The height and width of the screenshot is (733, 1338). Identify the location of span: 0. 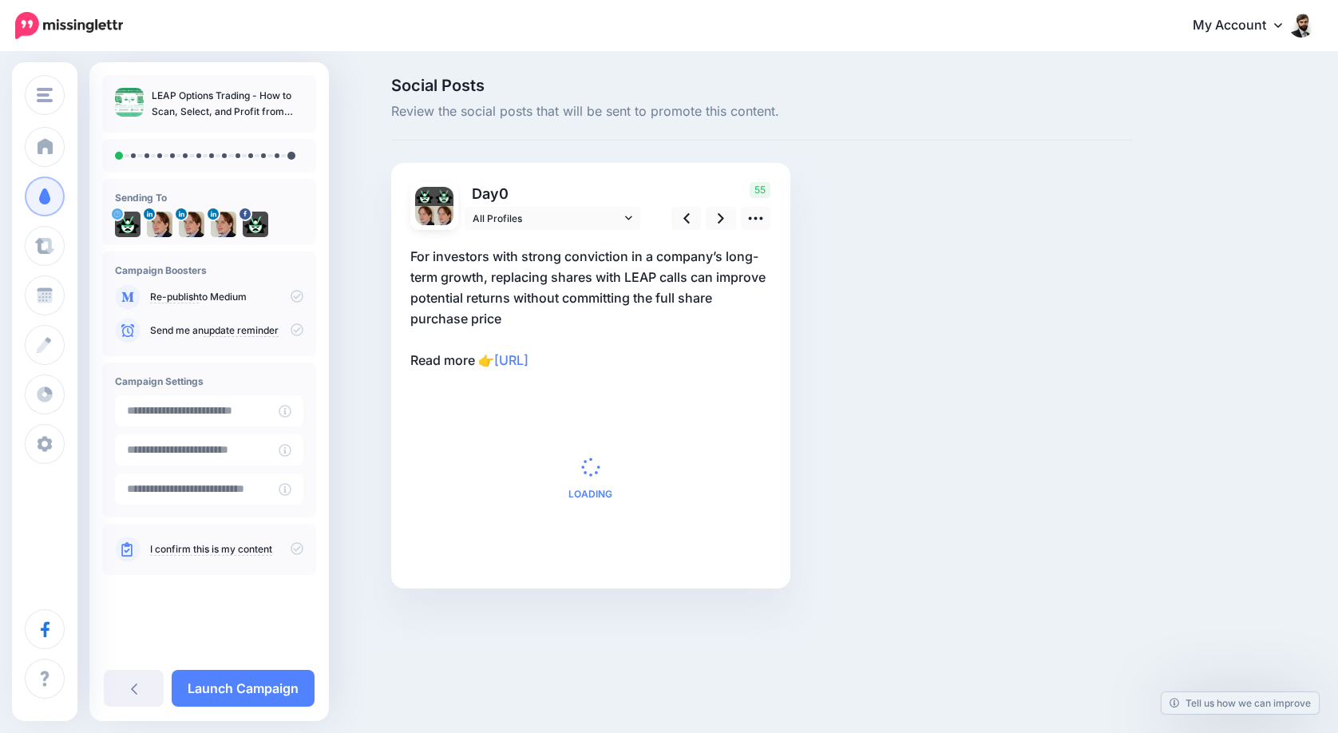
(504, 193).